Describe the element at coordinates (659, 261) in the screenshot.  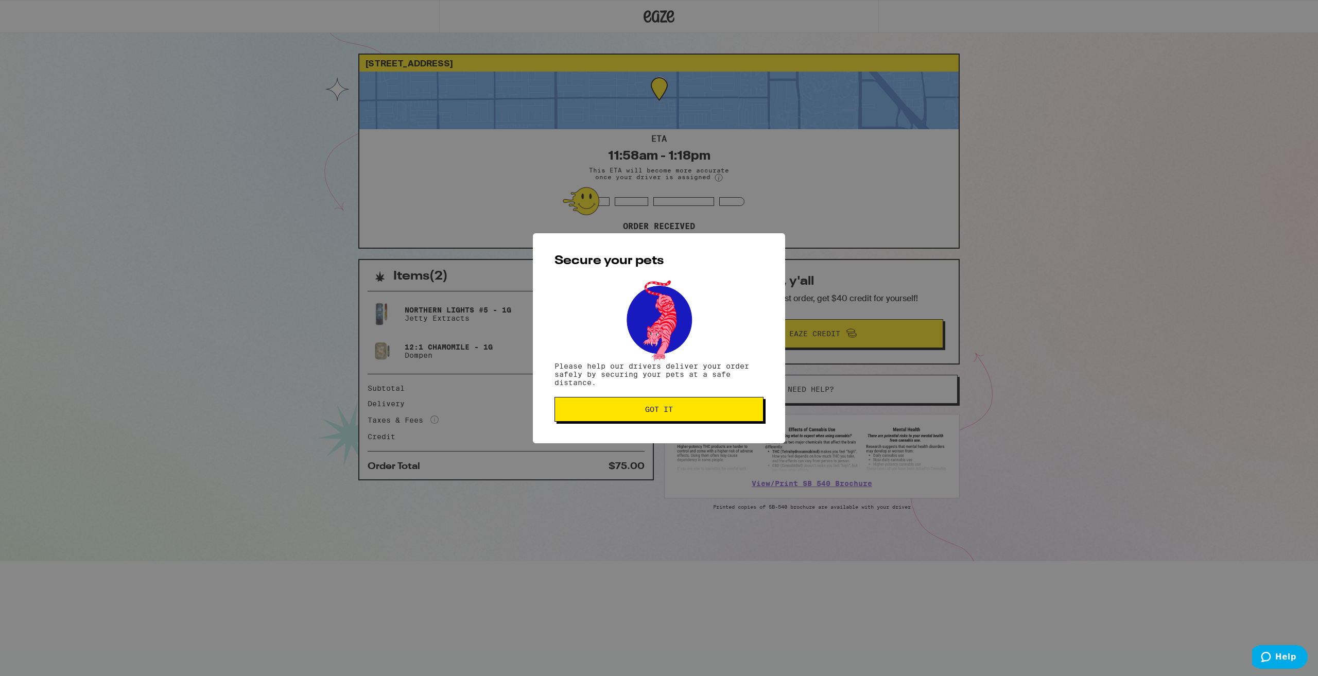
I see `h2: Secure your pets` at that location.